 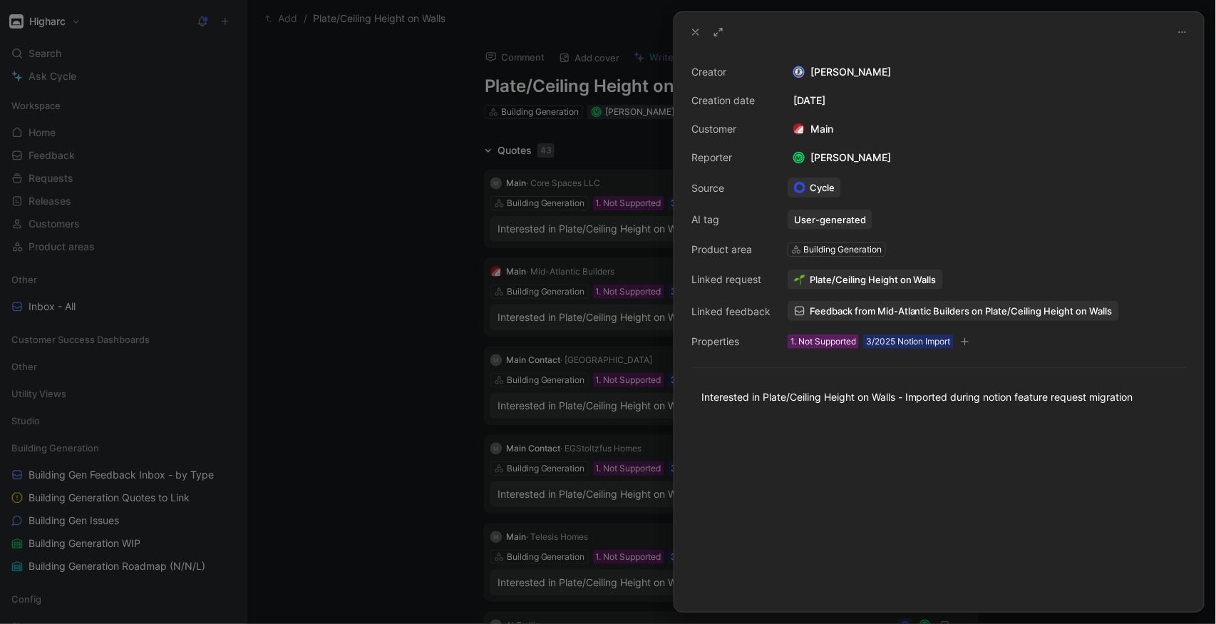 What do you see at coordinates (731, 220) in the screenshot?
I see `div: AI tag` at bounding box center [731, 220].